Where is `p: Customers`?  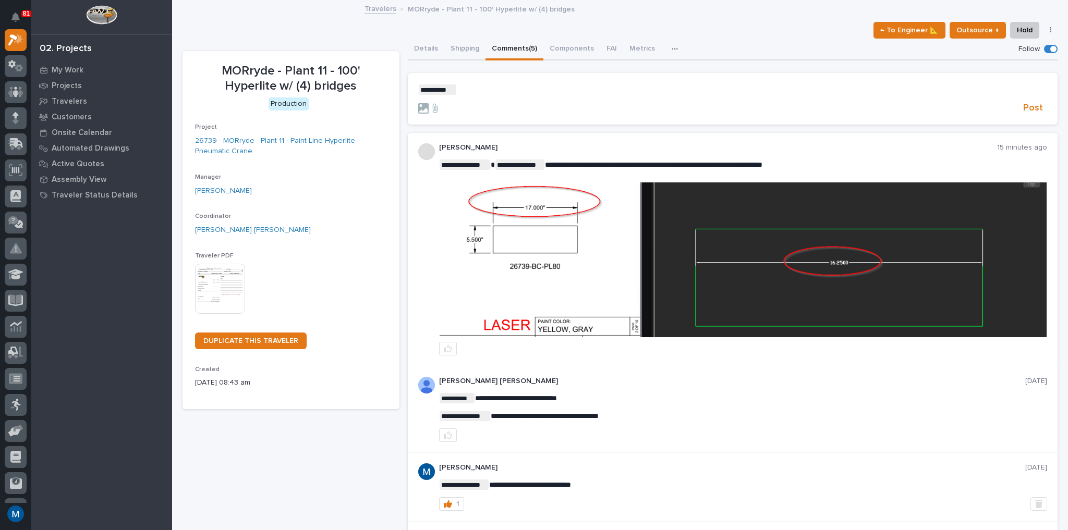
p: Customers is located at coordinates (71, 117).